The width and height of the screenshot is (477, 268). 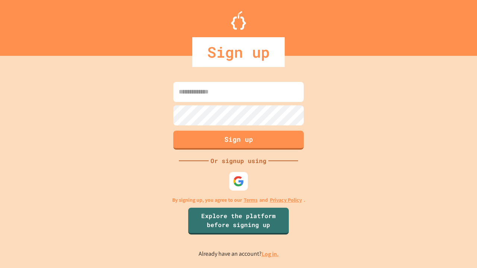 What do you see at coordinates (238, 221) in the screenshot?
I see `a: Explore the platform before signing up` at bounding box center [238, 221].